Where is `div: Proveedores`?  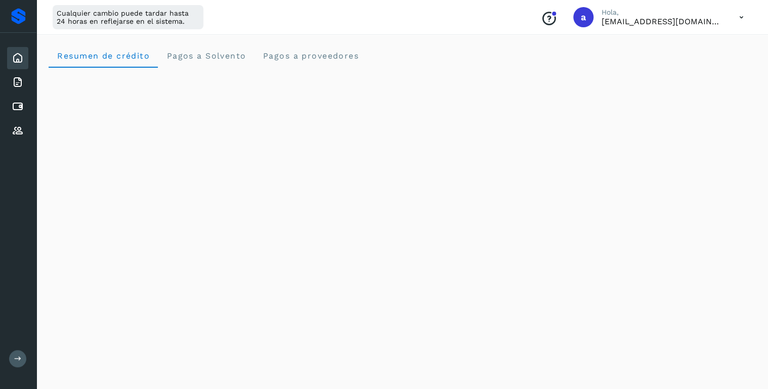 div: Proveedores is located at coordinates (18, 131).